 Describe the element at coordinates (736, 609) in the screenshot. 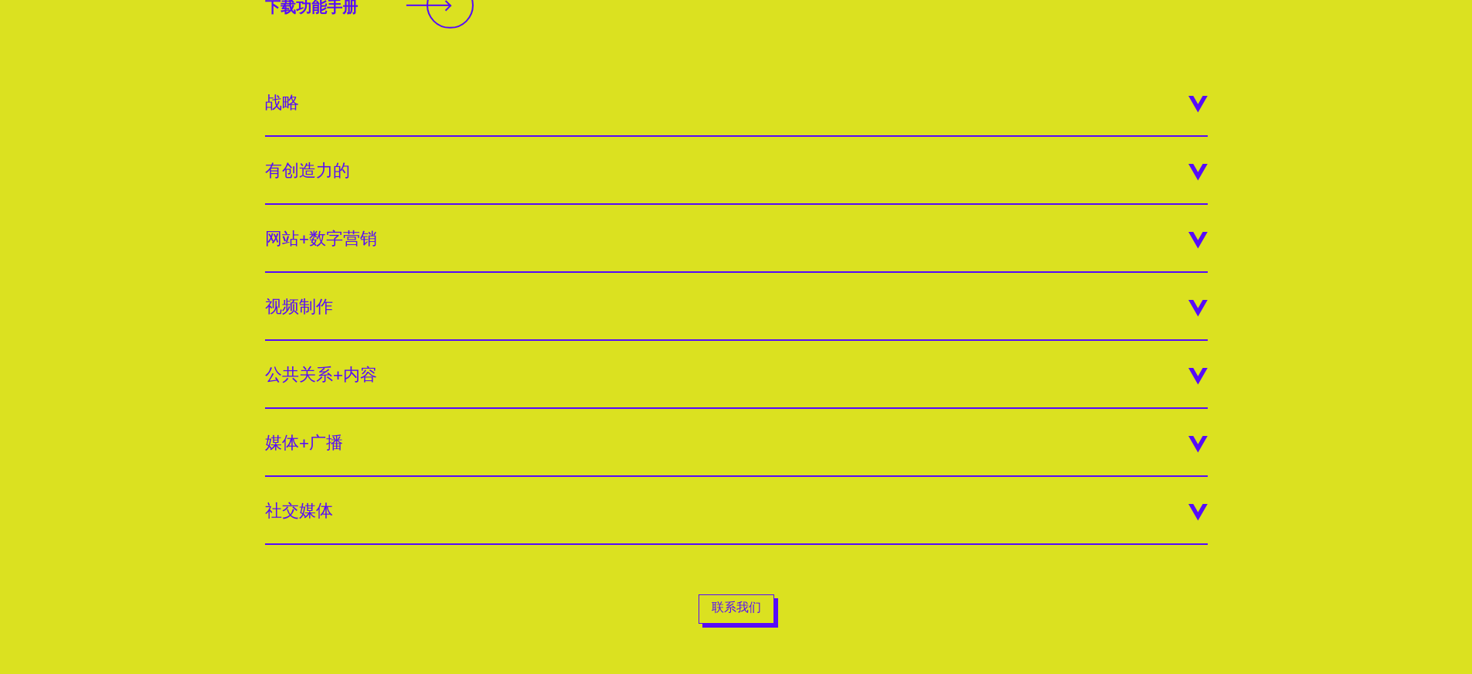

I see `a: 联系我们` at that location.